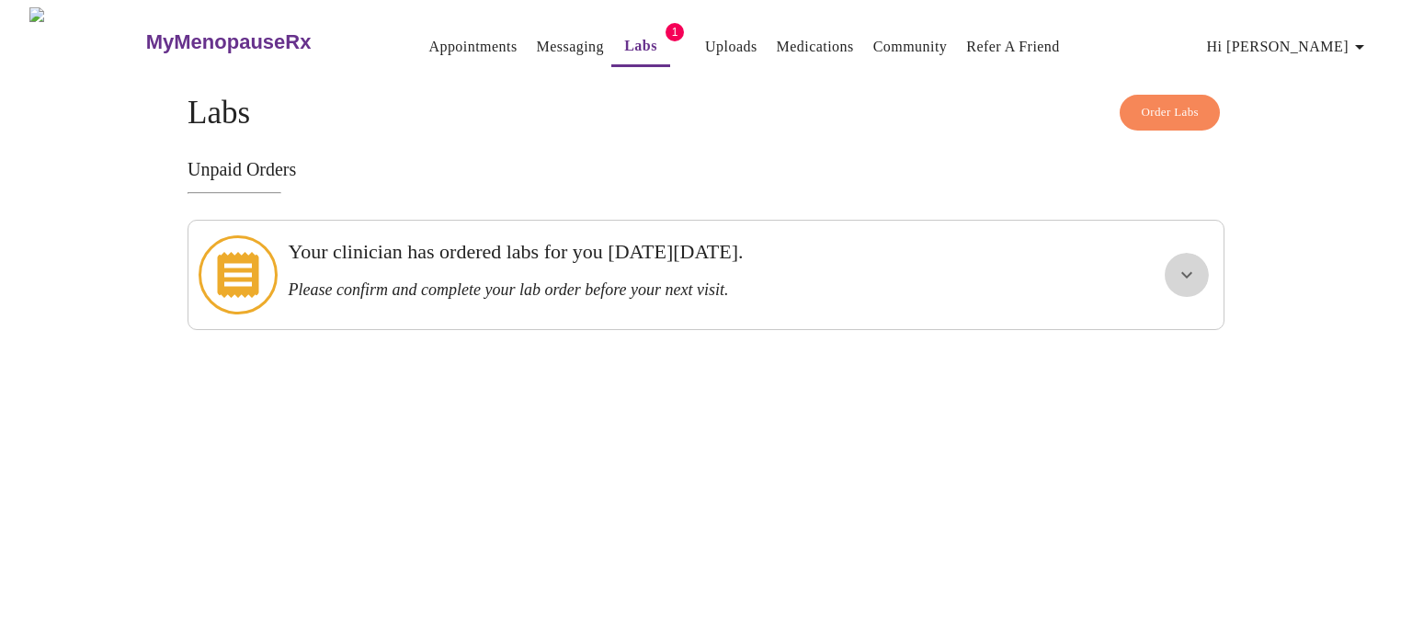  What do you see at coordinates (910, 47) in the screenshot?
I see `a: Community` at bounding box center [910, 47].